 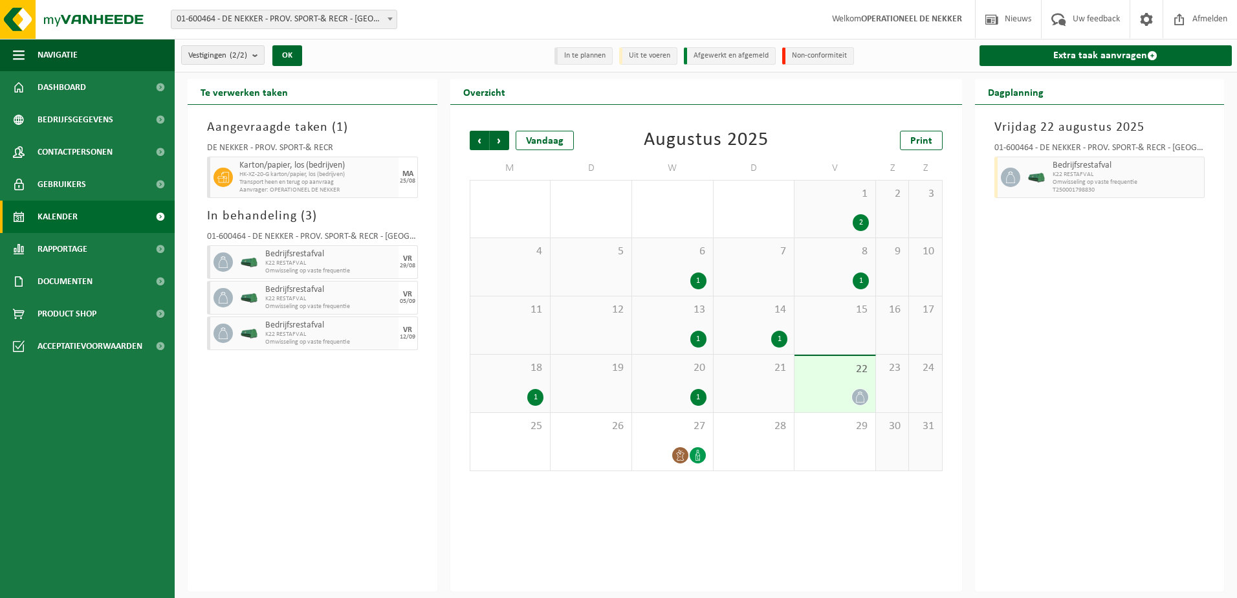 What do you see at coordinates (925, 368) in the screenshot?
I see `span: 24` at bounding box center [925, 368].